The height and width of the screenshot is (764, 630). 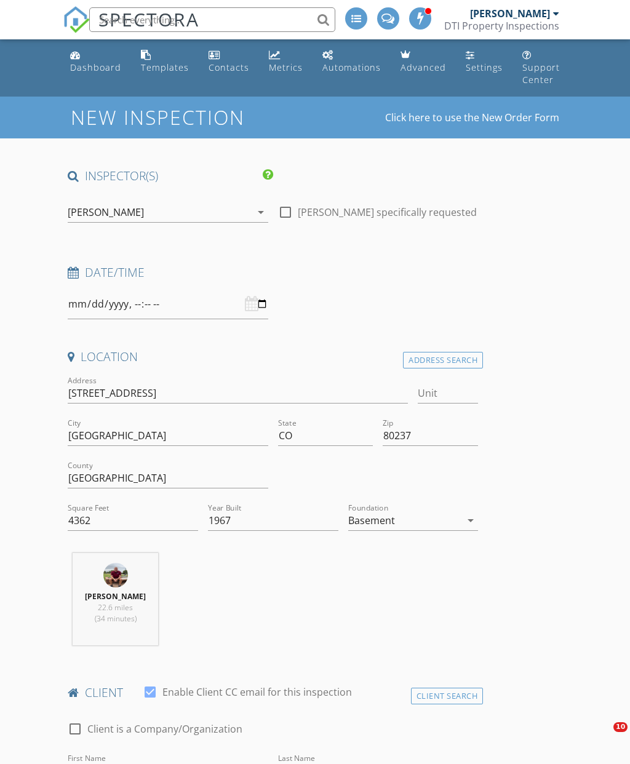 I want to click on input: Select date, so click(x=167, y=304).